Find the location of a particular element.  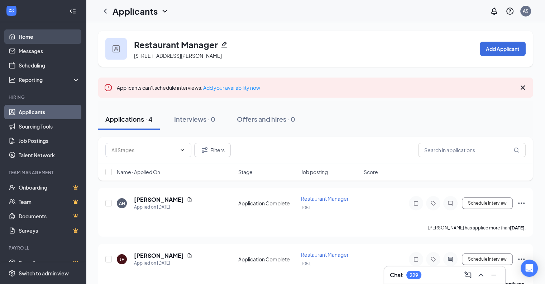

svg: Notifications is located at coordinates (494, 11).